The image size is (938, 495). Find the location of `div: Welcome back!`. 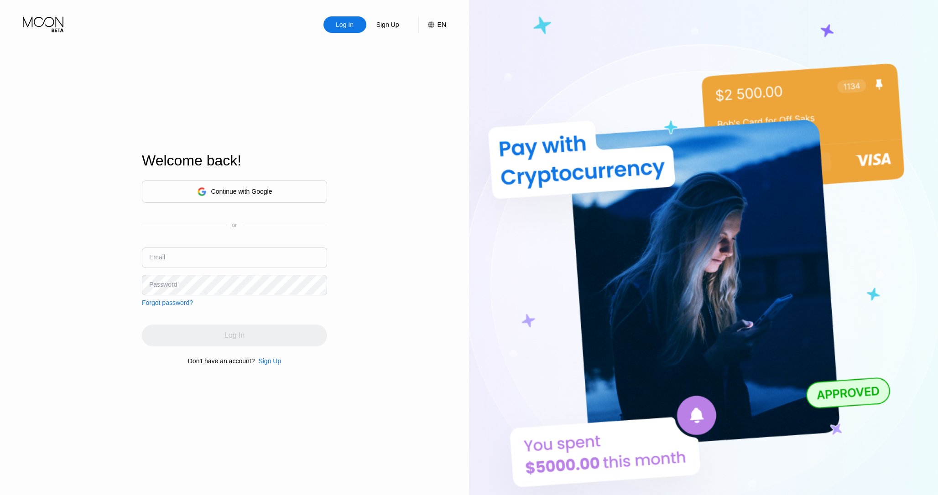

div: Welcome back! is located at coordinates (234, 161).